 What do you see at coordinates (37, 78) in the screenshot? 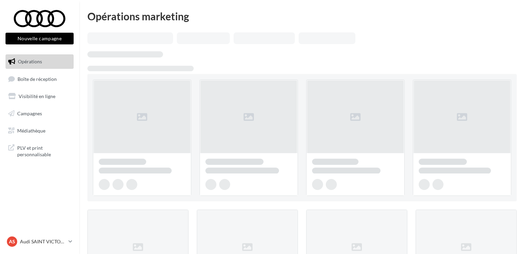
I see `span: Boîte de réception` at bounding box center [37, 78].